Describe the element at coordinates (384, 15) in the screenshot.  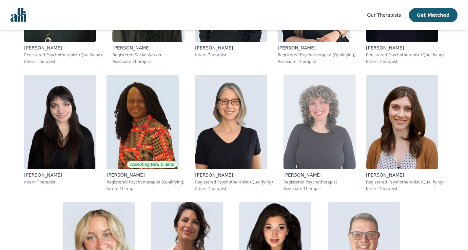
I see `span: Our Therapists` at that location.